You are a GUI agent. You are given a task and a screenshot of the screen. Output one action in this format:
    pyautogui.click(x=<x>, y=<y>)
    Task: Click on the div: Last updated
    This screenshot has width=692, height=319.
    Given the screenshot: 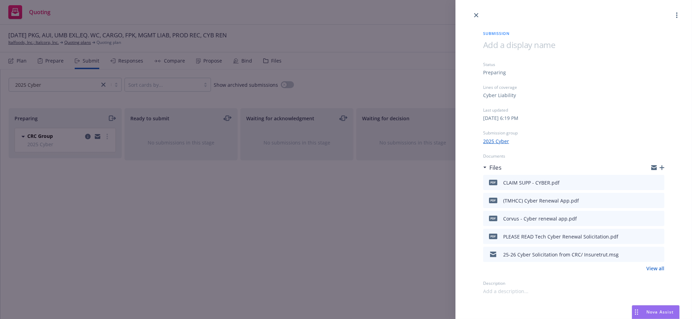 What is the action you would take?
    pyautogui.click(x=574, y=110)
    